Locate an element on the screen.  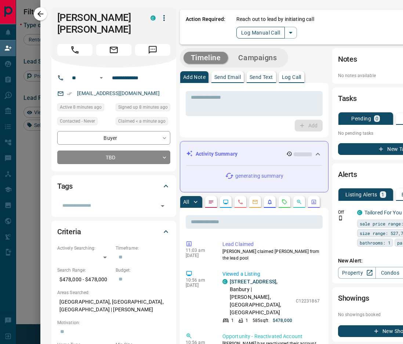
p: Areas Searched: is located at coordinates (114, 293).